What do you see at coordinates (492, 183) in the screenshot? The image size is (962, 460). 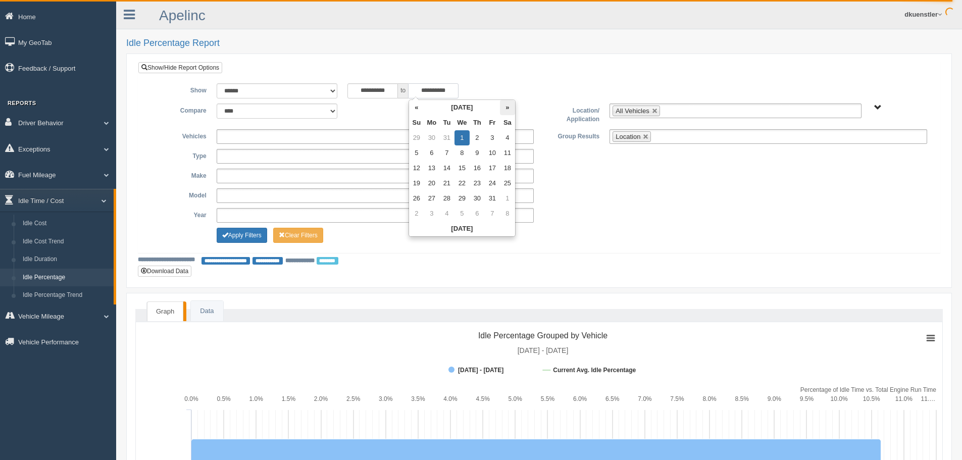 I see `td: 24` at bounding box center [492, 183].